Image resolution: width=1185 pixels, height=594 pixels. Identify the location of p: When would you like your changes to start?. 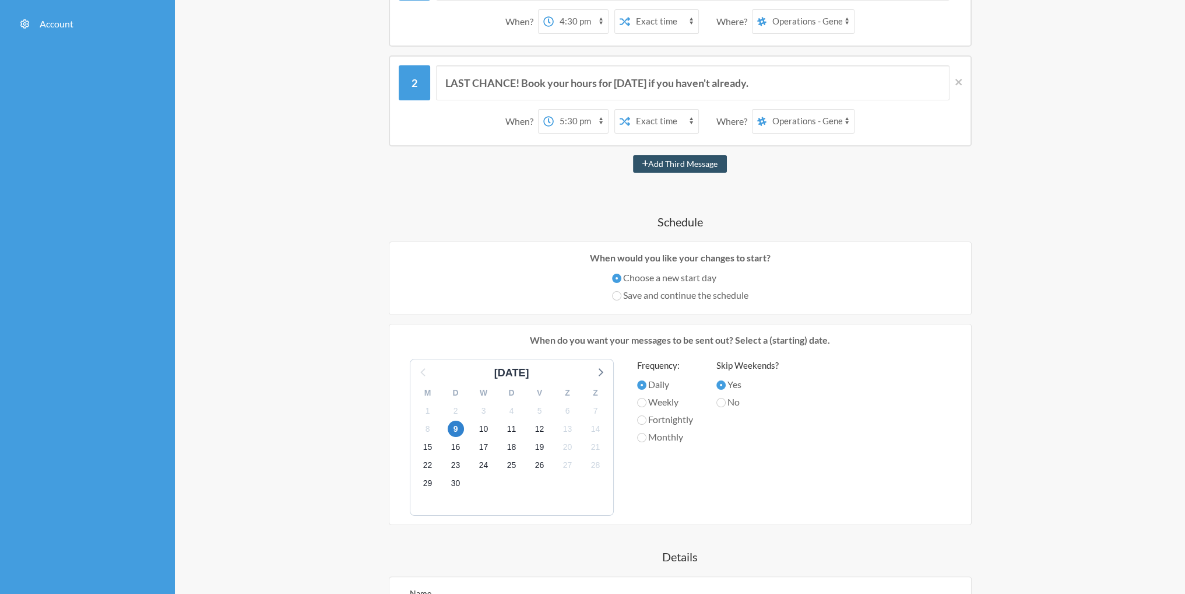
(680, 258).